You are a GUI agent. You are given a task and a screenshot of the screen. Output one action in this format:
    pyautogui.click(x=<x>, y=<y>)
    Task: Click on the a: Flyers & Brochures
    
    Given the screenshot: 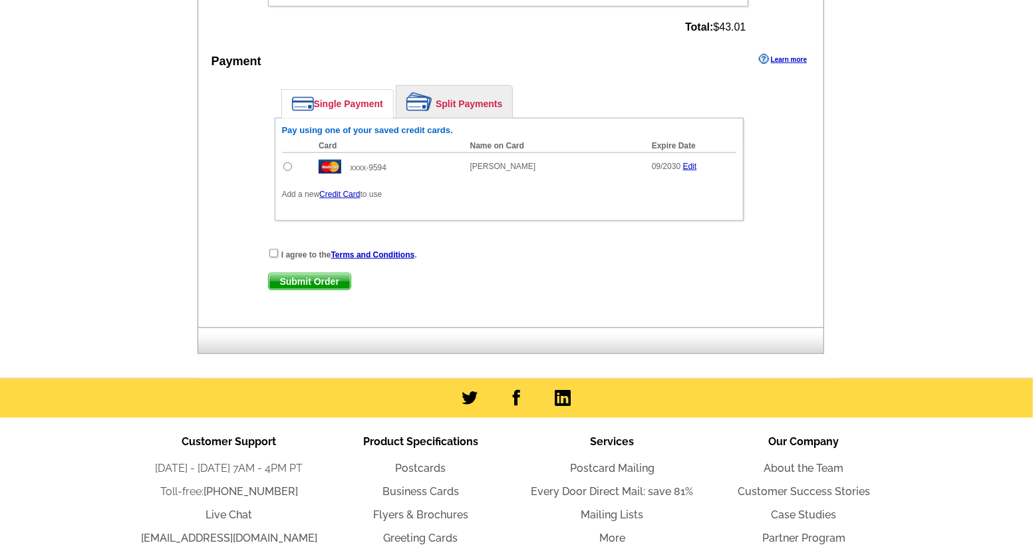 What is the action you would take?
    pyautogui.click(x=420, y=514)
    